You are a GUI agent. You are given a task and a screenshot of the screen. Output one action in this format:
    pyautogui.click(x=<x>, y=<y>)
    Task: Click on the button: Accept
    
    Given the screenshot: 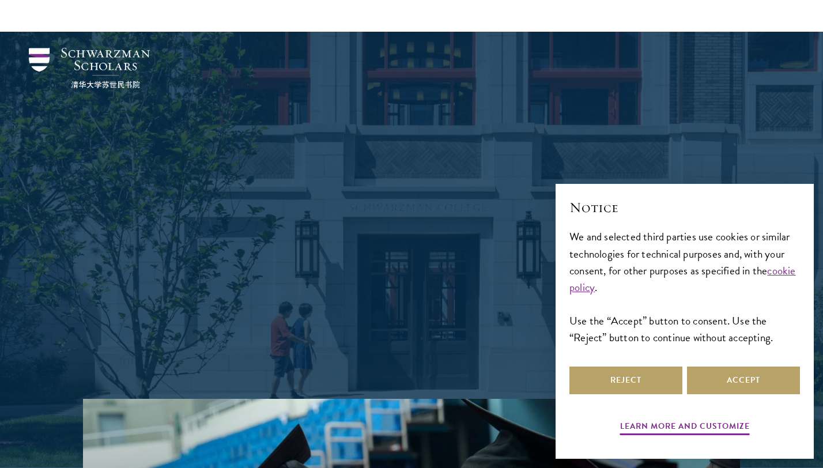 What is the action you would take?
    pyautogui.click(x=744, y=381)
    